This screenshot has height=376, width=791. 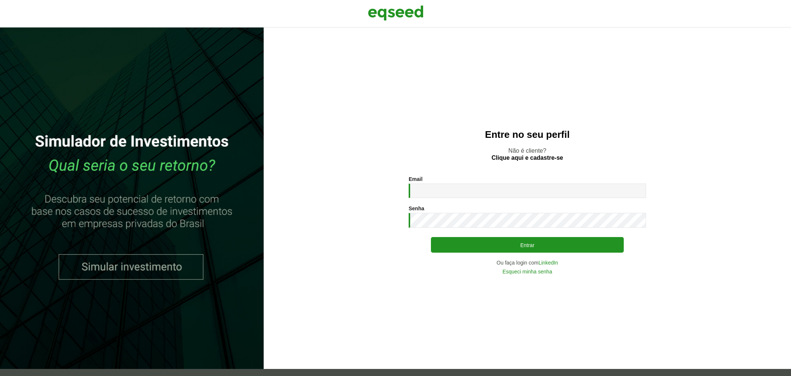 I want to click on div: Ou faça login com, so click(x=528, y=262).